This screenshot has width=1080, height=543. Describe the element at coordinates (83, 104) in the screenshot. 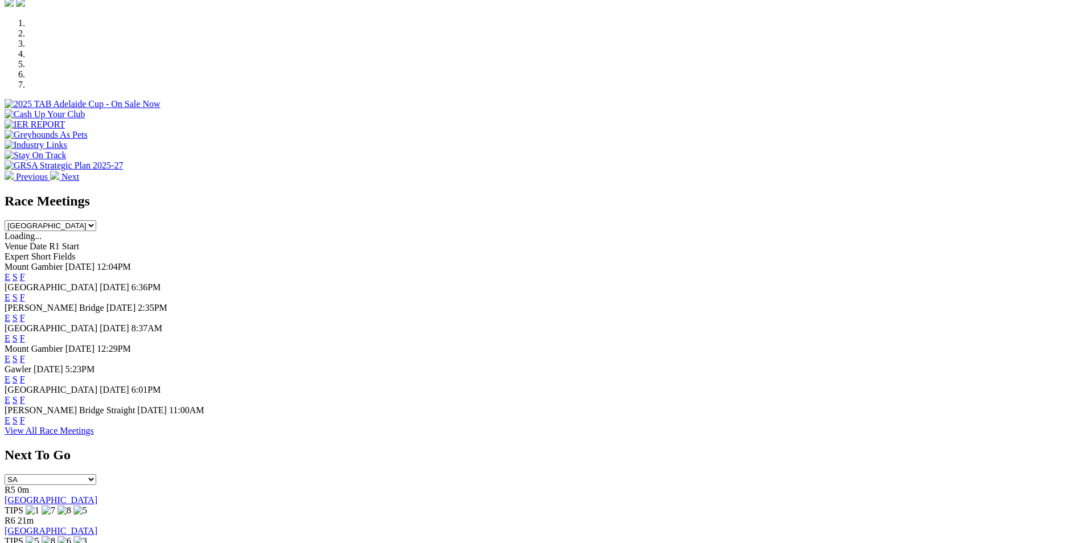

I see `img: 2025 TAB Adelaide Cup - On Sale Now` at that location.